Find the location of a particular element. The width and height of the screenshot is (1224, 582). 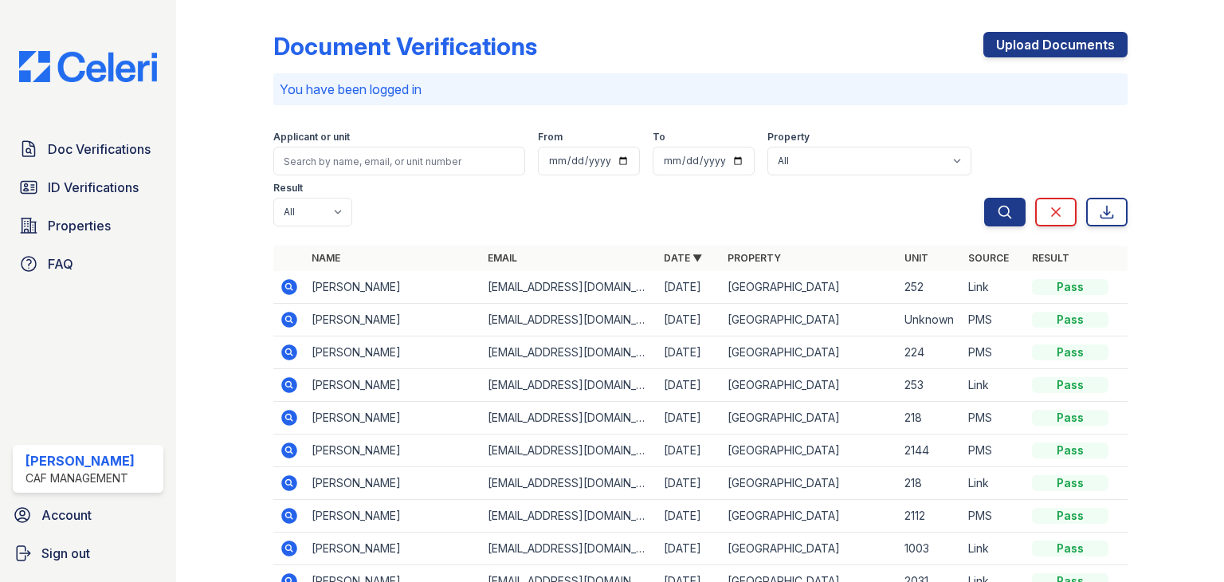

td: Unknown is located at coordinates (930, 319).